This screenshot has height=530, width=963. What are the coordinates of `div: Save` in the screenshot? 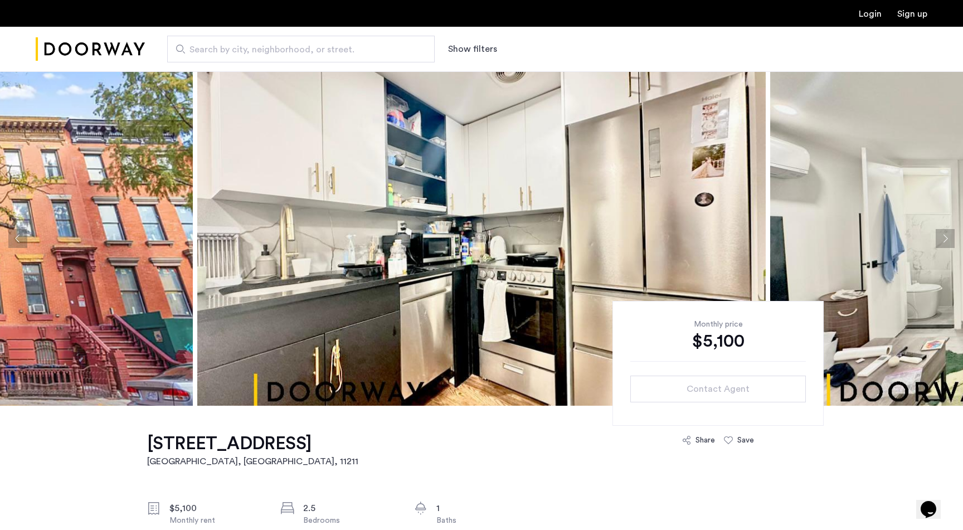 It's located at (746, 440).